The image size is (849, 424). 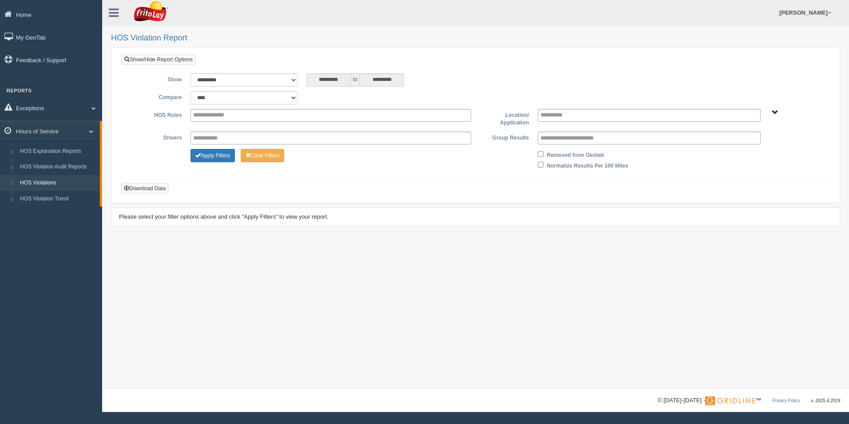 I want to click on span: Please select your filter options above and click "Apply Filters" to view your report., so click(x=224, y=216).